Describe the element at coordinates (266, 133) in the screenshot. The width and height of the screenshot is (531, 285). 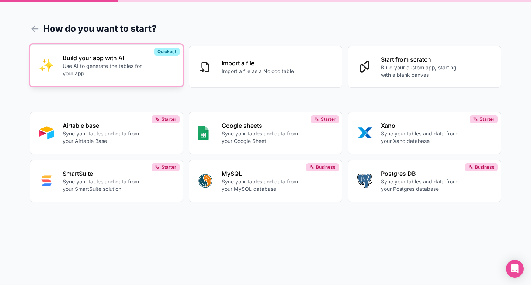
I see `button: GOOGLE_SHEETSGoogle sheetsSync your tables and data from your Google SheetStarter` at that location.